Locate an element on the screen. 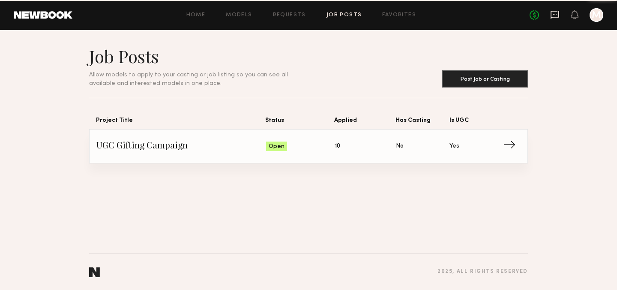  a: M is located at coordinates (597, 15).